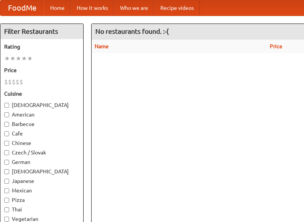  Describe the element at coordinates (42, 70) in the screenshot. I see `h5: Price` at that location.